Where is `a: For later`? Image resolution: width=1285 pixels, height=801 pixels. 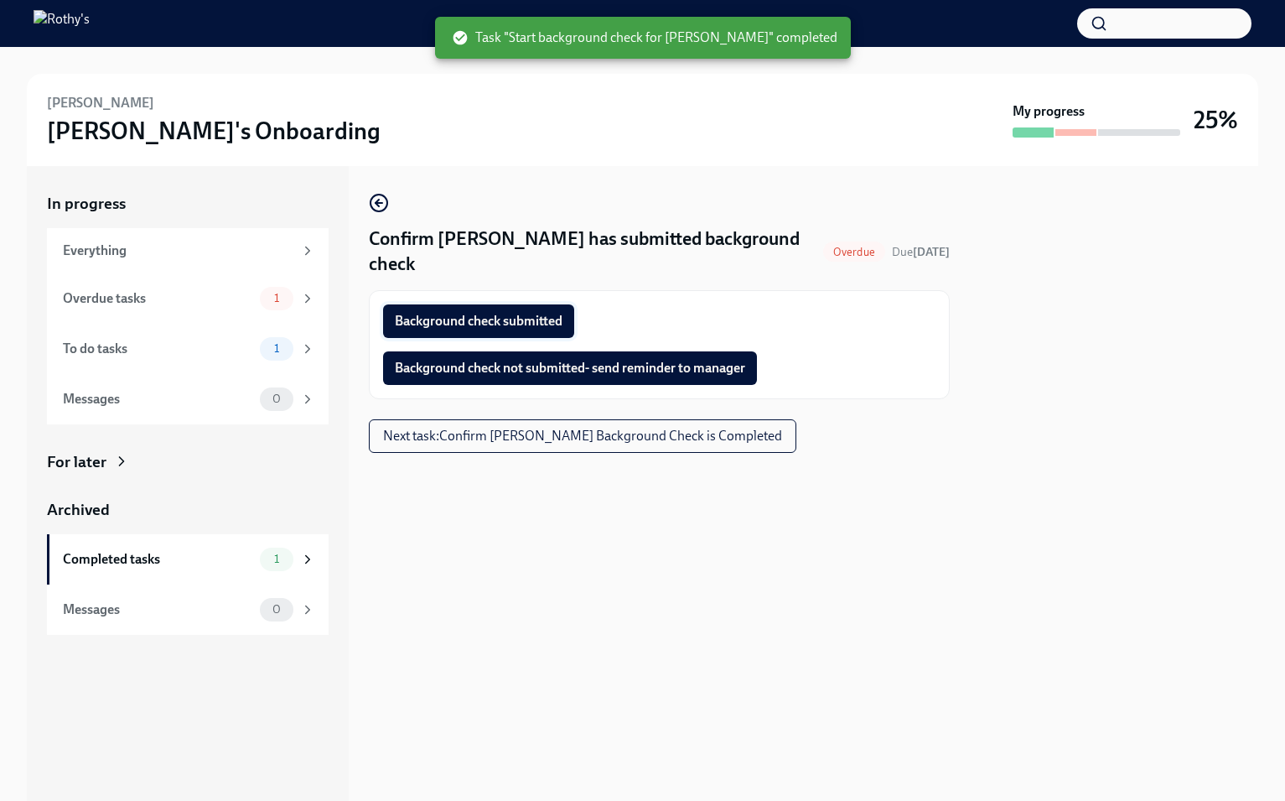 a: For later is located at coordinates (188, 462).